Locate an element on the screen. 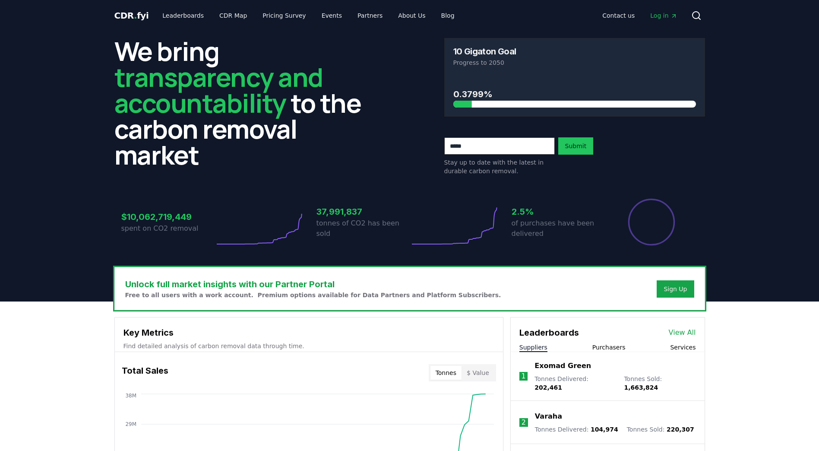 The height and width of the screenshot is (451, 819). a: Log in is located at coordinates (663, 16).